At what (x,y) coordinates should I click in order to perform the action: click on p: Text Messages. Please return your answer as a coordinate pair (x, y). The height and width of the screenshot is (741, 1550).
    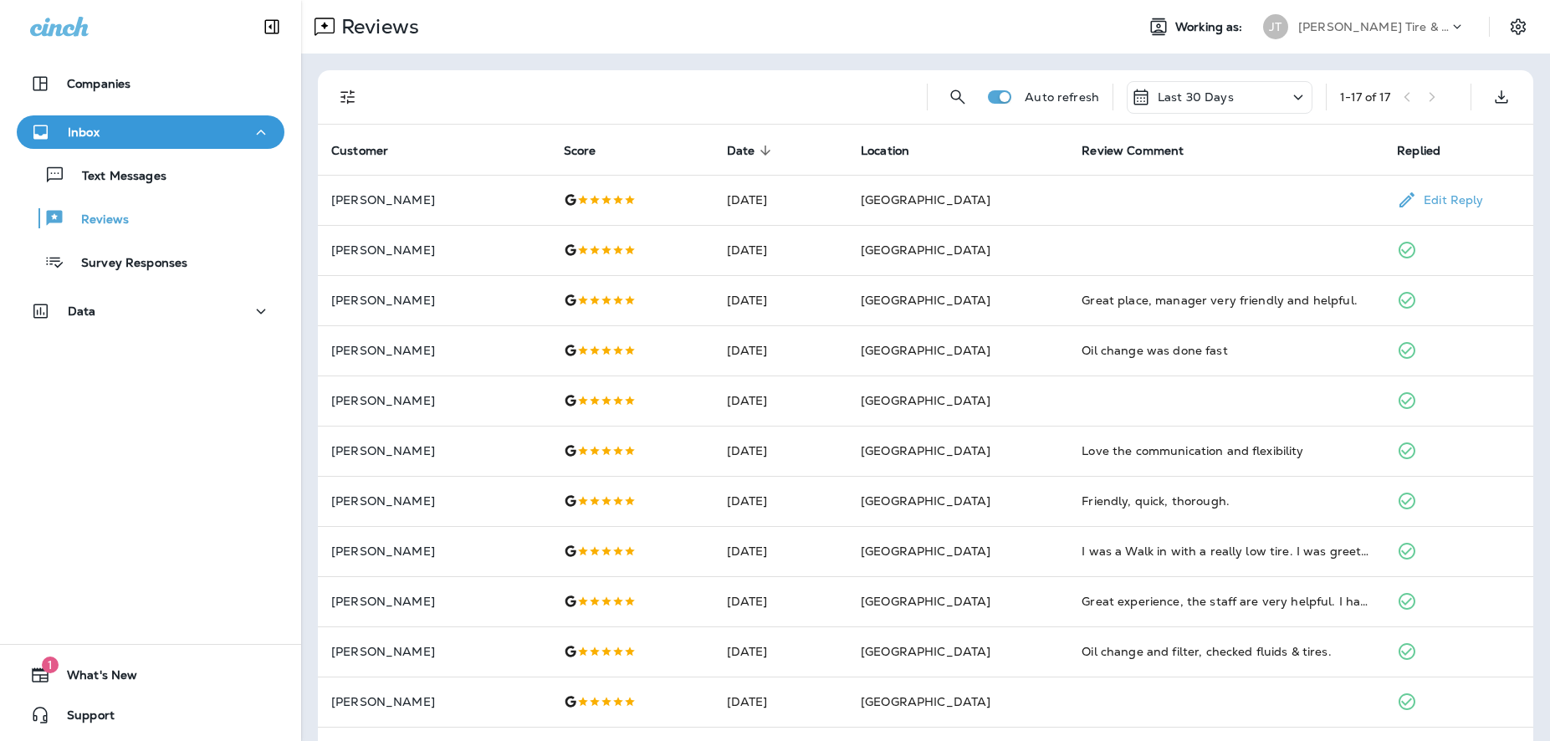
    Looking at the image, I should click on (115, 177).